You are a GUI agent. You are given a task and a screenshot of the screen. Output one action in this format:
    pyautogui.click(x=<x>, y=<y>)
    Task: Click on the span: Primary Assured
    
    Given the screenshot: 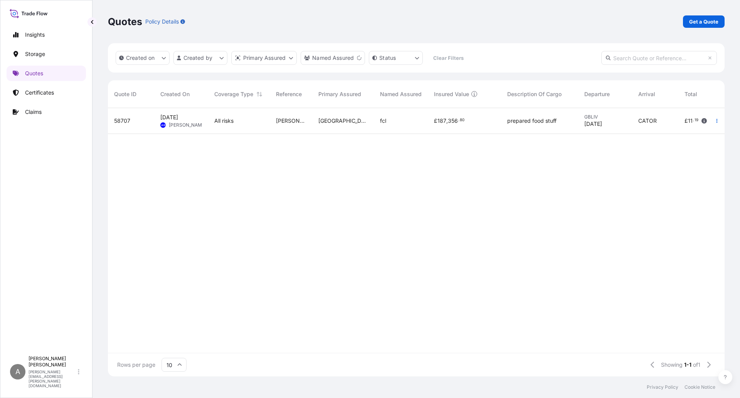 What is the action you would take?
    pyautogui.click(x=340, y=94)
    